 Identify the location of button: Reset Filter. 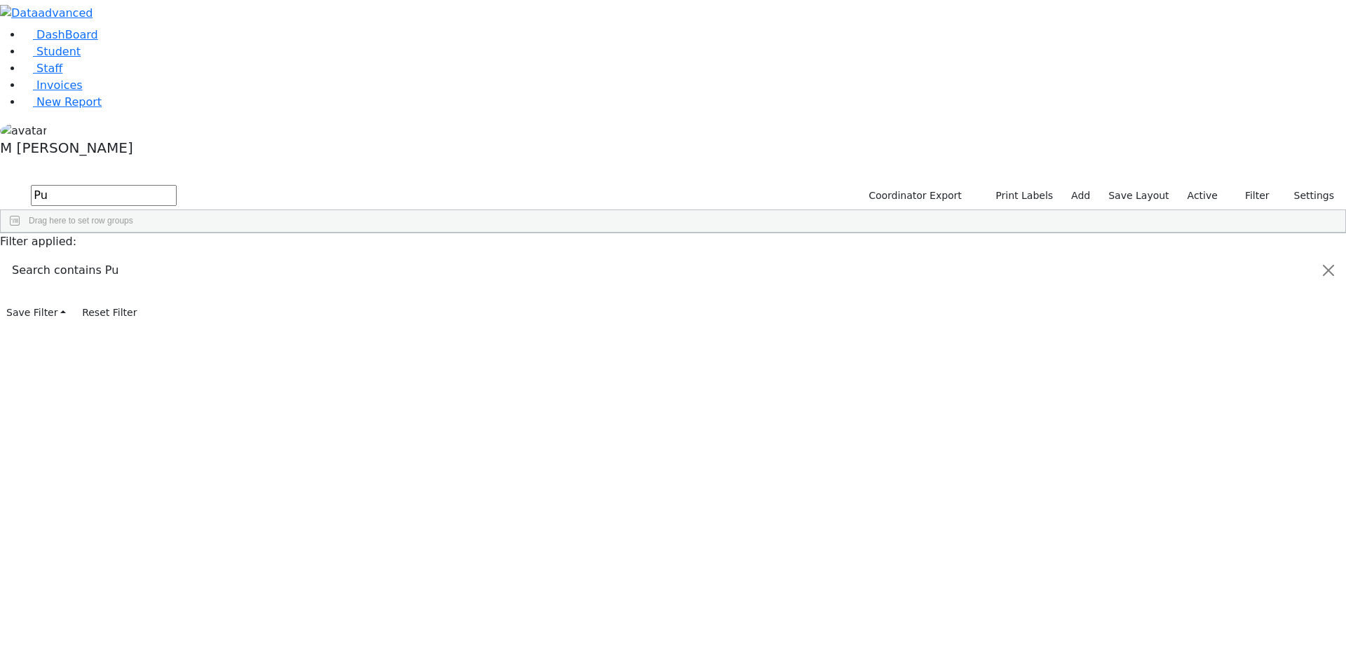
(109, 313).